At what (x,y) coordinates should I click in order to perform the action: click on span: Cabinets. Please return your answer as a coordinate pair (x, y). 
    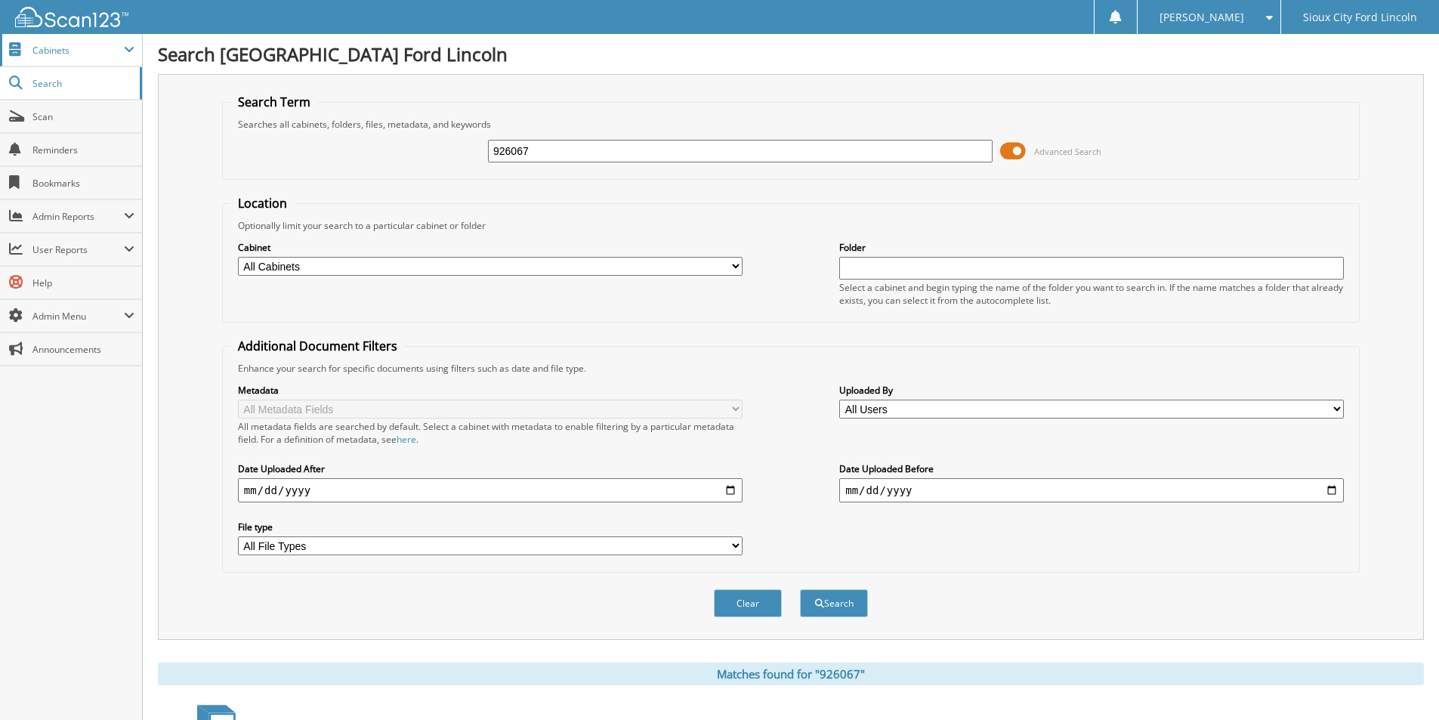
    Looking at the image, I should click on (78, 50).